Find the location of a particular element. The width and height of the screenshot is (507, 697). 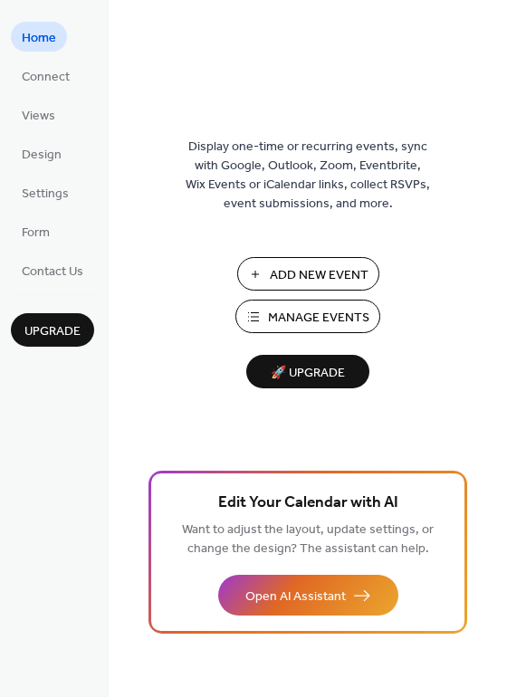

span: Display one-time or recurring events, sync with Google, Outlook, Zoom, Eventbrite, Wix Events or ... is located at coordinates (308, 176).